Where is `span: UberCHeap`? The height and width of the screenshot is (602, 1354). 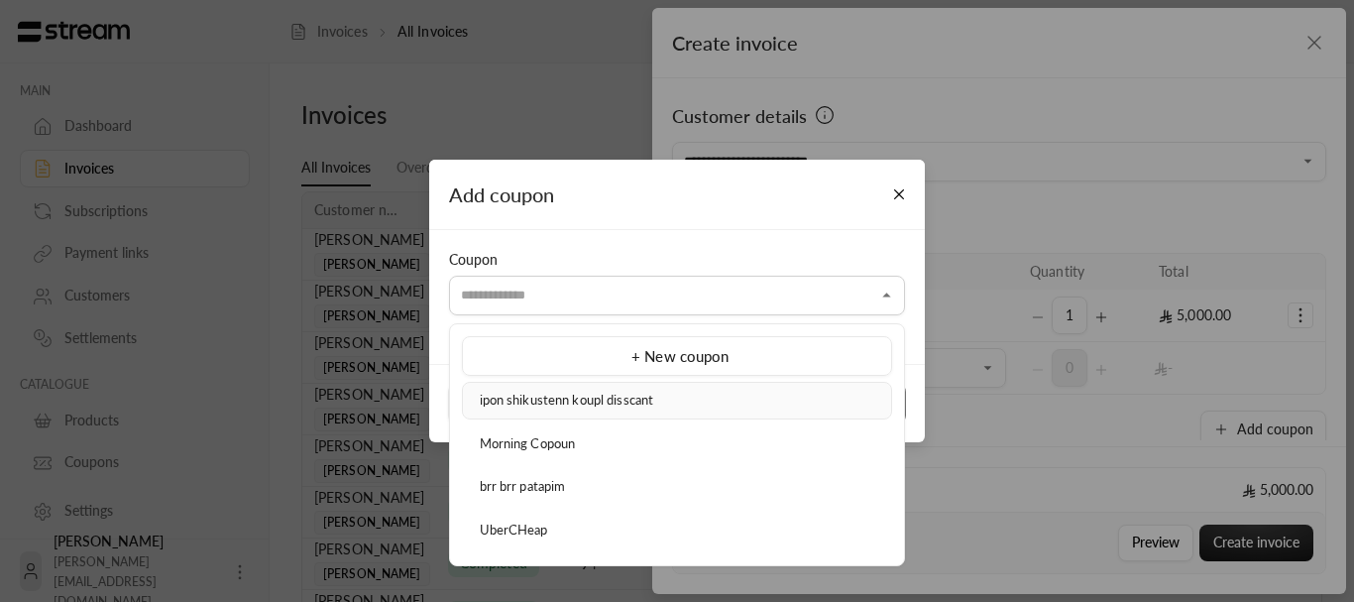 span: UberCHeap is located at coordinates (513, 529).